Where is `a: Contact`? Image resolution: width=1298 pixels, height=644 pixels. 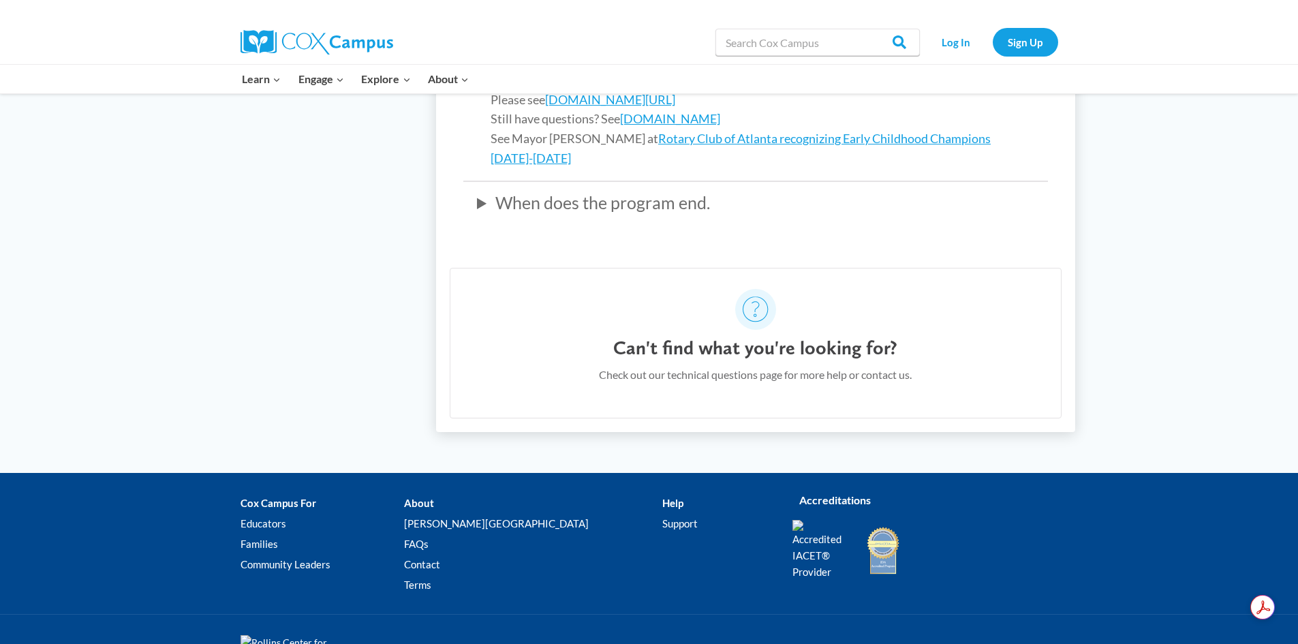 a: Contact is located at coordinates (533, 565).